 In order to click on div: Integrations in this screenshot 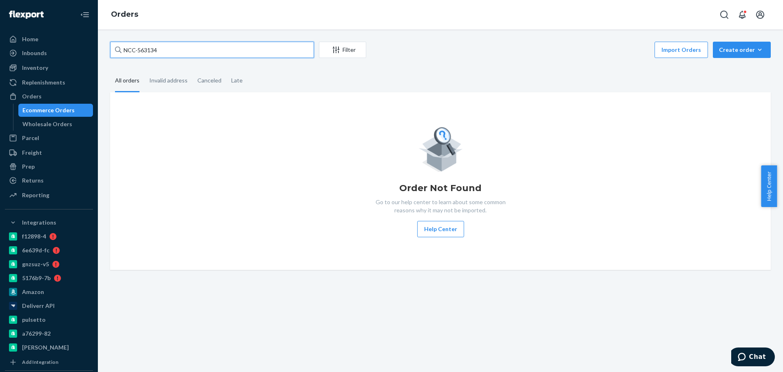, I will do `click(39, 222)`.